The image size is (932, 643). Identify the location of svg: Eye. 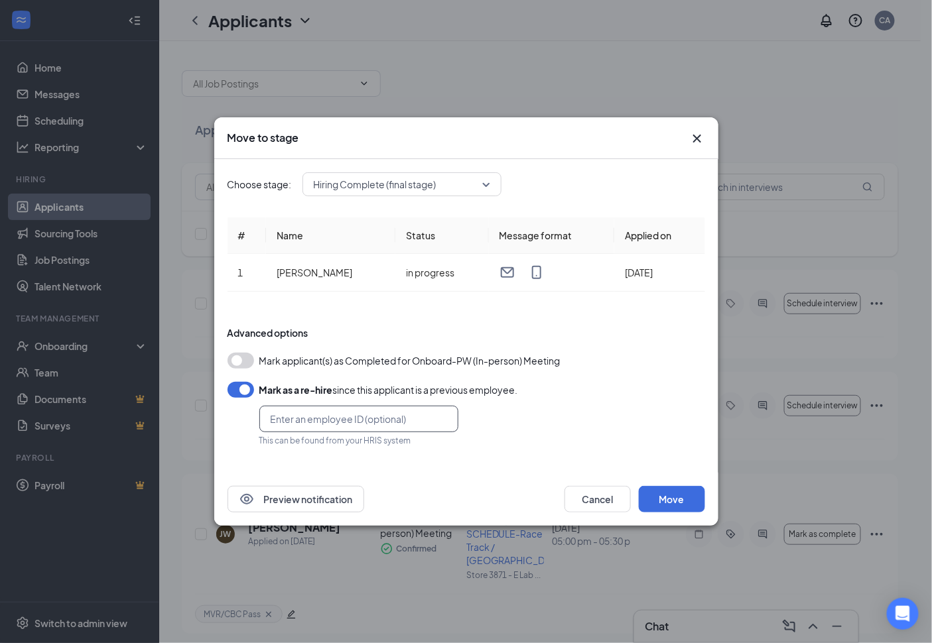
(247, 499).